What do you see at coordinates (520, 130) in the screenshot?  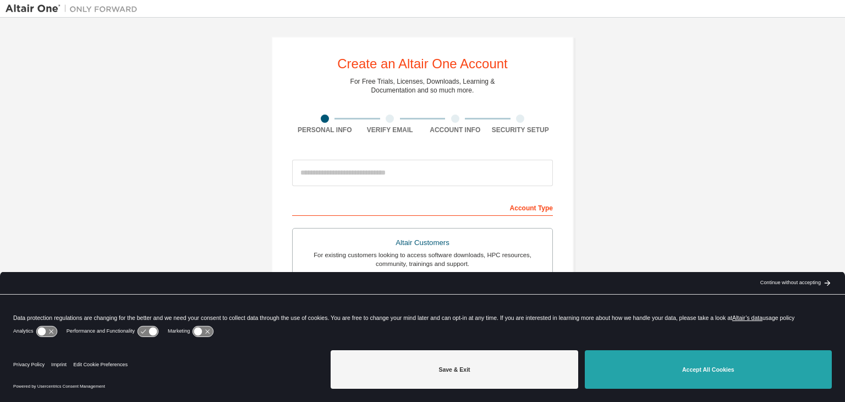 I see `div: Security Setup` at bounding box center [520, 130].